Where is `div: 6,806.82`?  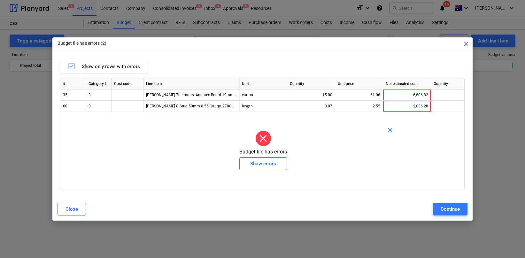 div: 6,806.82 is located at coordinates (407, 95).